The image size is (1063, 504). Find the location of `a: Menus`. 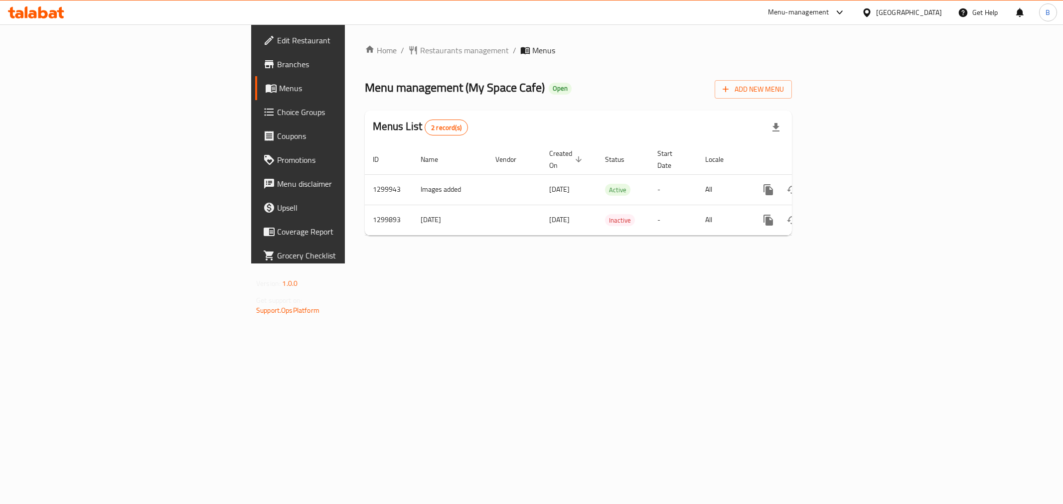

a: Menus is located at coordinates (342, 88).